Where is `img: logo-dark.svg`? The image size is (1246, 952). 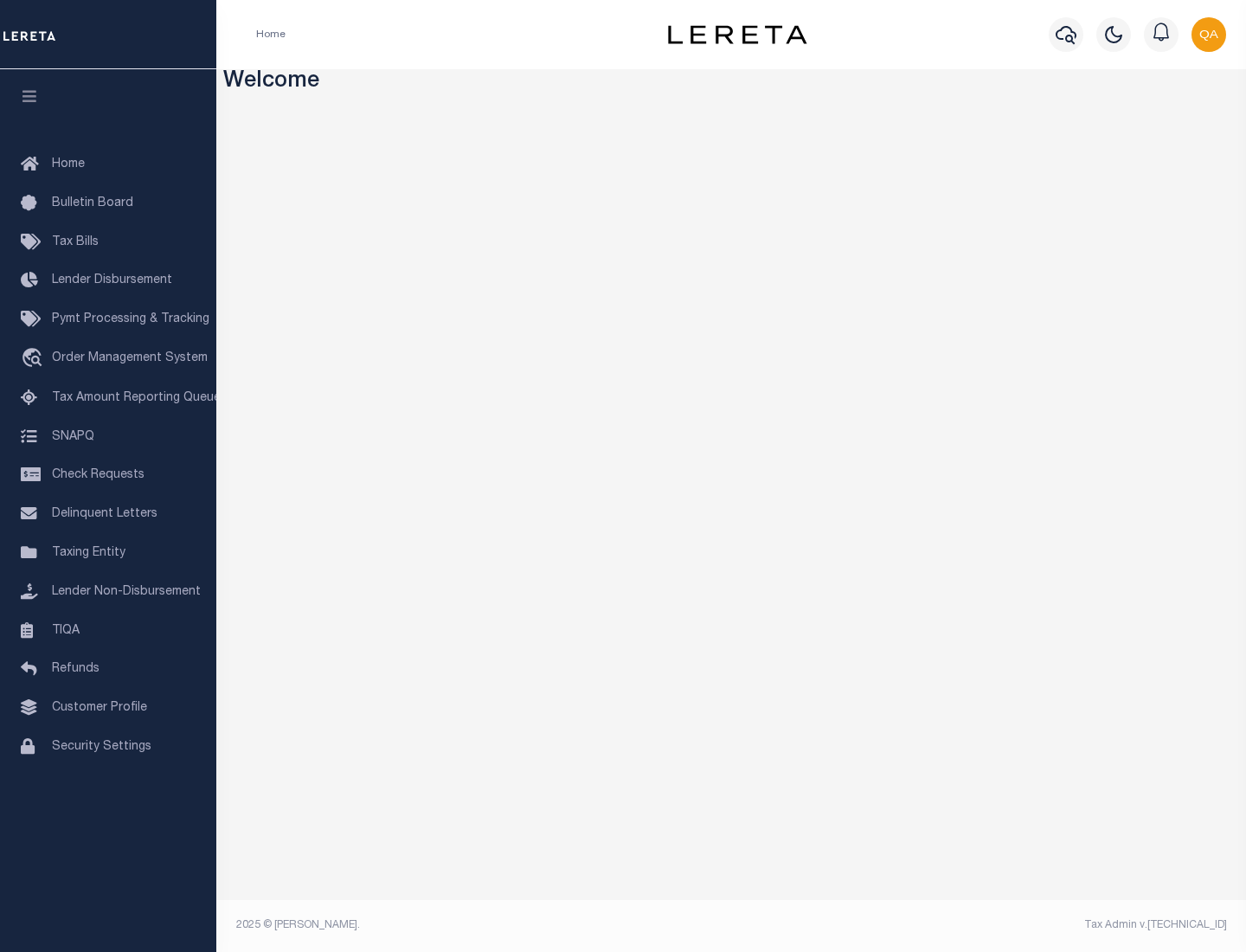
img: logo-dark.svg is located at coordinates (737, 35).